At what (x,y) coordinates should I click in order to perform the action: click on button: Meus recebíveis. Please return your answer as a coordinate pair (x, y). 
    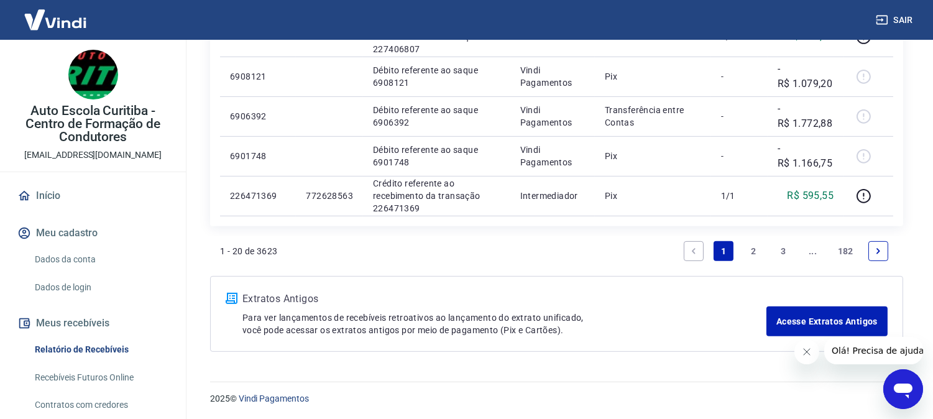
    Looking at the image, I should click on (93, 323).